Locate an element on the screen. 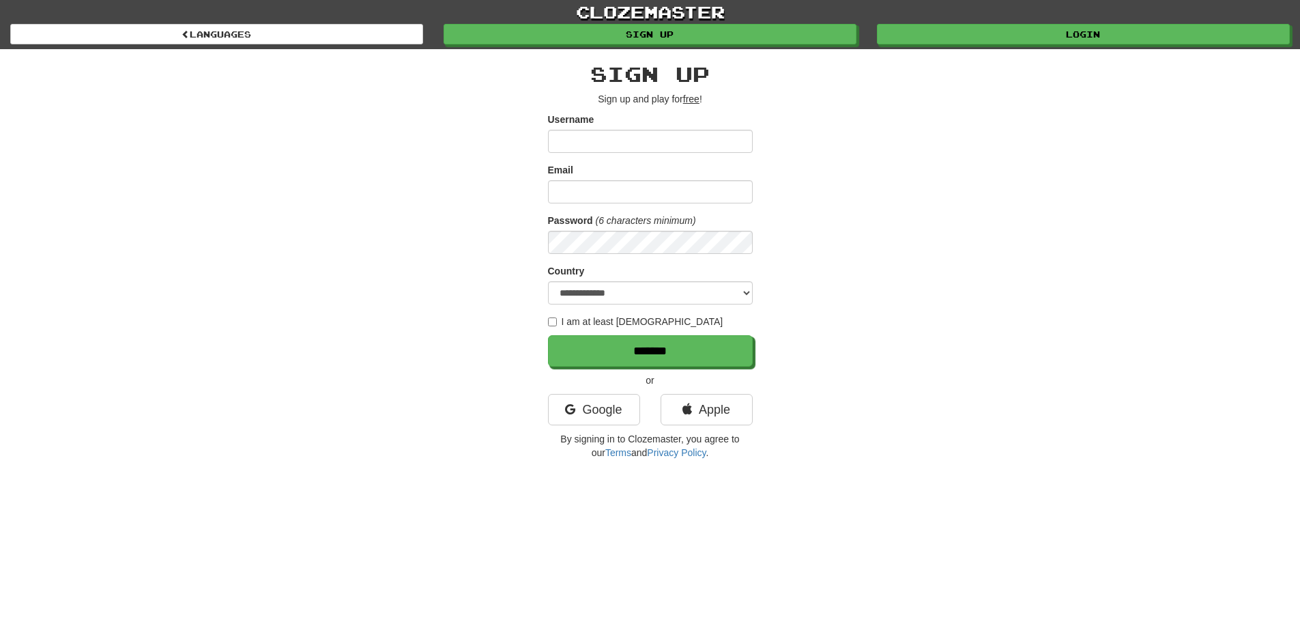 The image size is (1300, 622). u: free is located at coordinates (692, 99).